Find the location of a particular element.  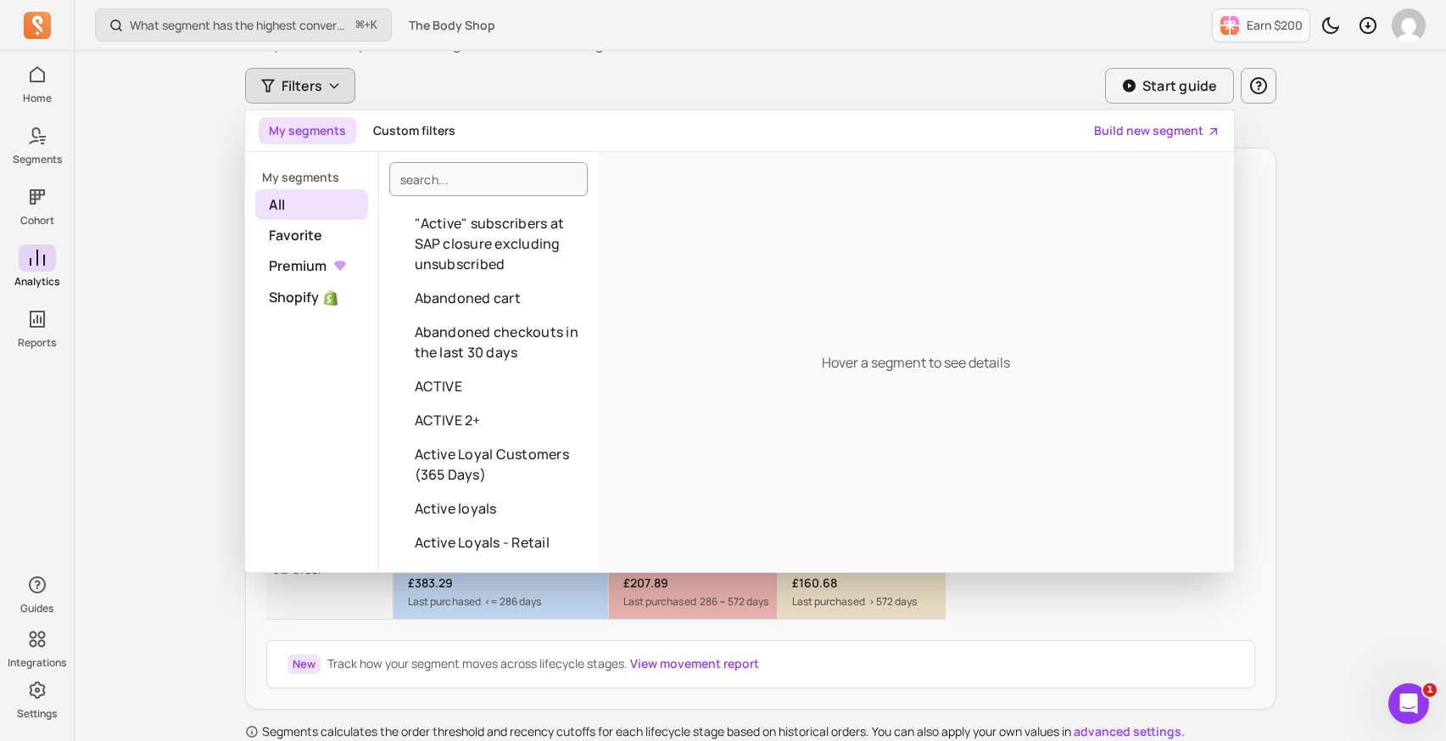

p: Segments is located at coordinates (37, 159).